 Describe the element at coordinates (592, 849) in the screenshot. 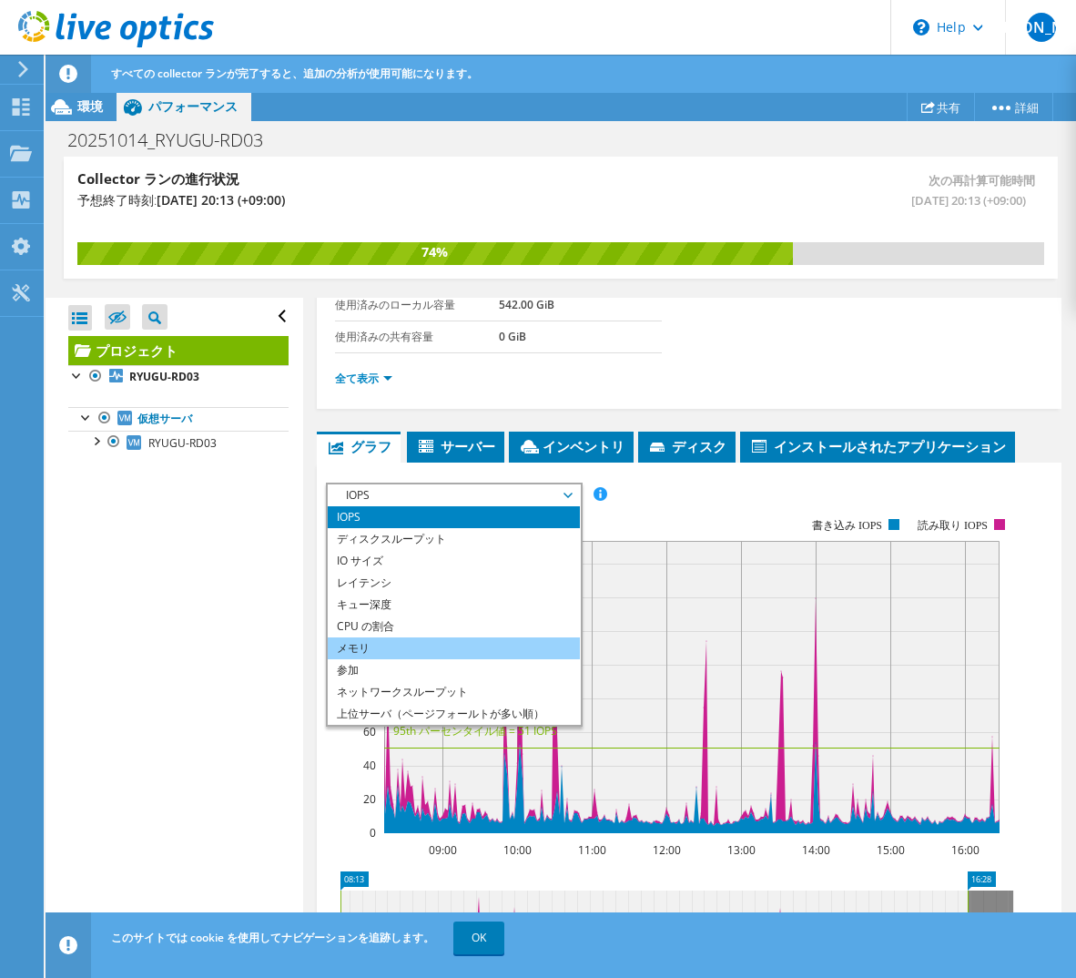

I see `text: 11:00` at that location.